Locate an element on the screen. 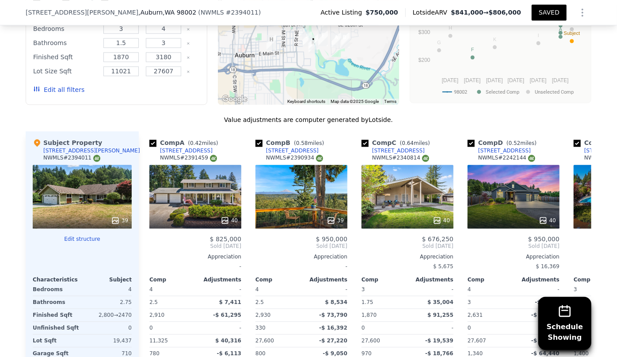  button: Edit structure is located at coordinates (82, 239).